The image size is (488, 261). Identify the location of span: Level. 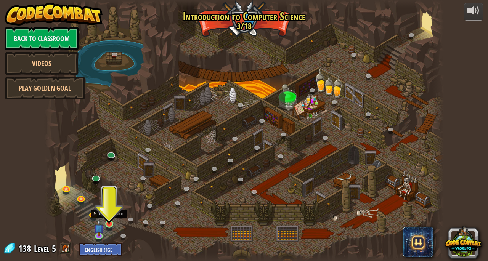
(42, 249).